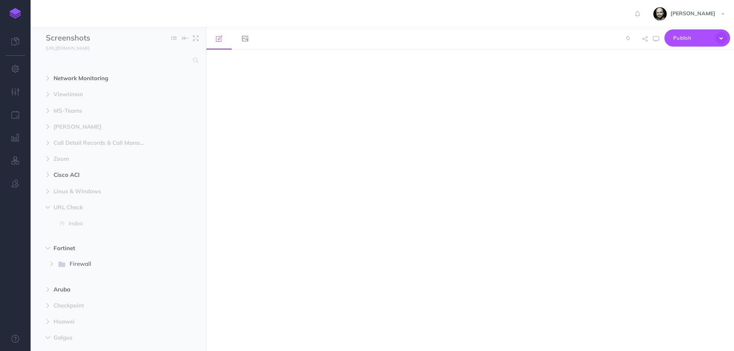 The width and height of the screenshot is (734, 351). I want to click on img: logo-mark.svg, so click(15, 13).